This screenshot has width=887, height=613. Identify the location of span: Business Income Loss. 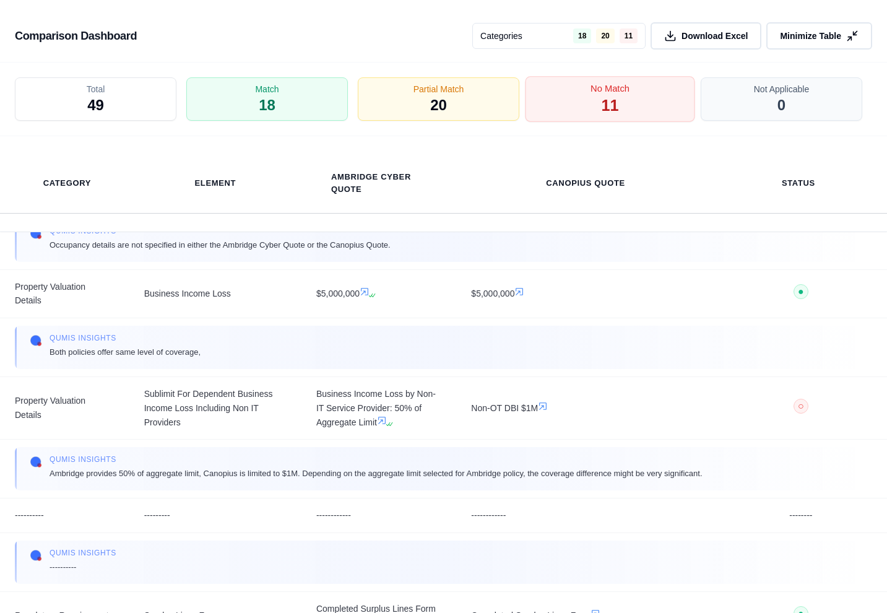
(216, 294).